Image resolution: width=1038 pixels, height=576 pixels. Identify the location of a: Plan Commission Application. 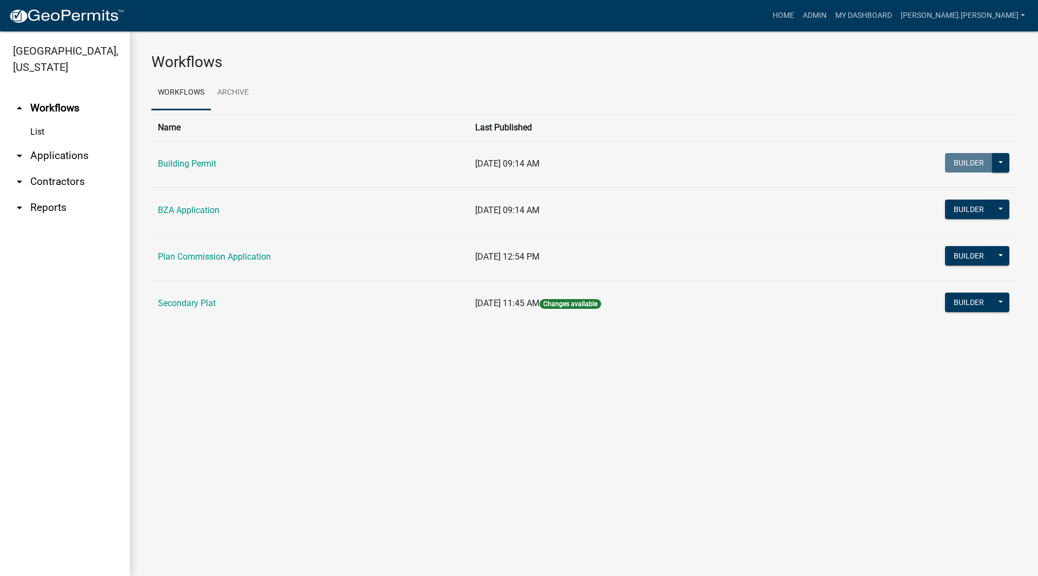
(214, 256).